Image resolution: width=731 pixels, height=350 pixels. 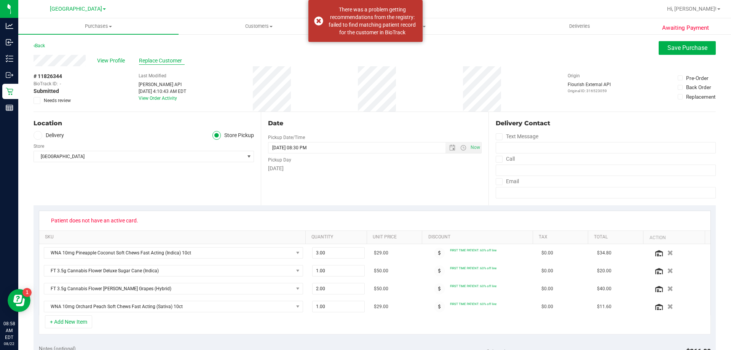 What do you see at coordinates (158, 98) in the screenshot?
I see `a: View Order Activity` at bounding box center [158, 98].